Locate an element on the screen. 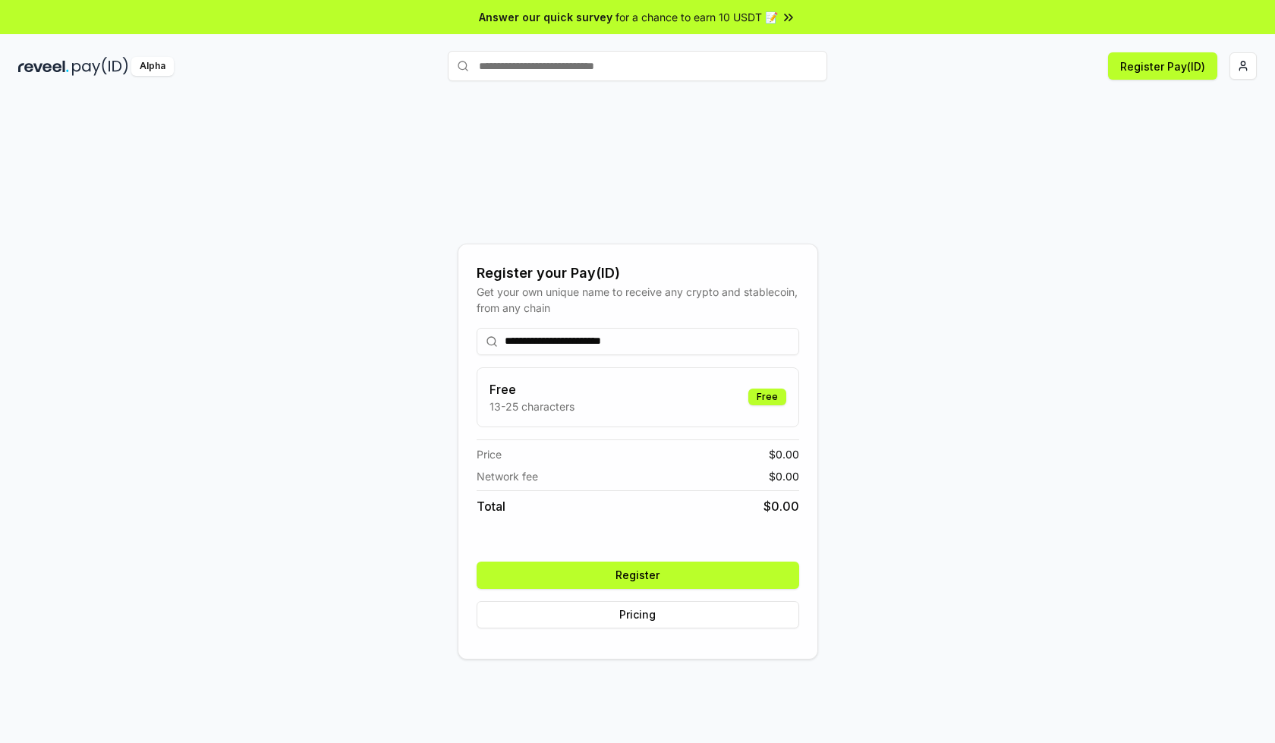 This screenshot has width=1275, height=743. span: Network fee is located at coordinates (507, 476).